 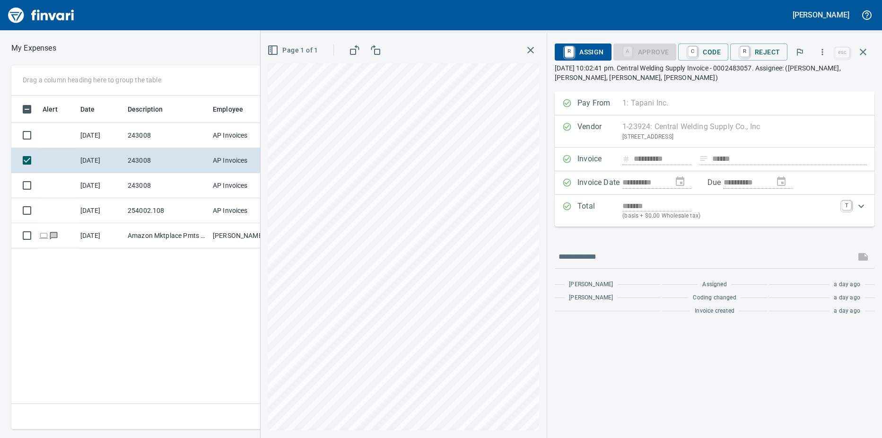 I want to click on button: Page 1 of 1, so click(x=293, y=50).